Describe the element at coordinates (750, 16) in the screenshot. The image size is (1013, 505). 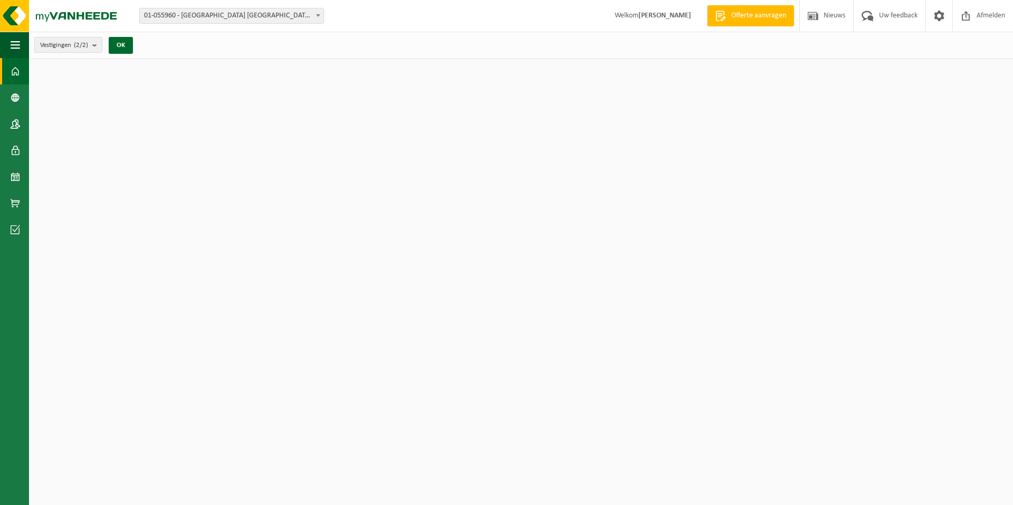
I see `a: Offerte aanvragen` at that location.